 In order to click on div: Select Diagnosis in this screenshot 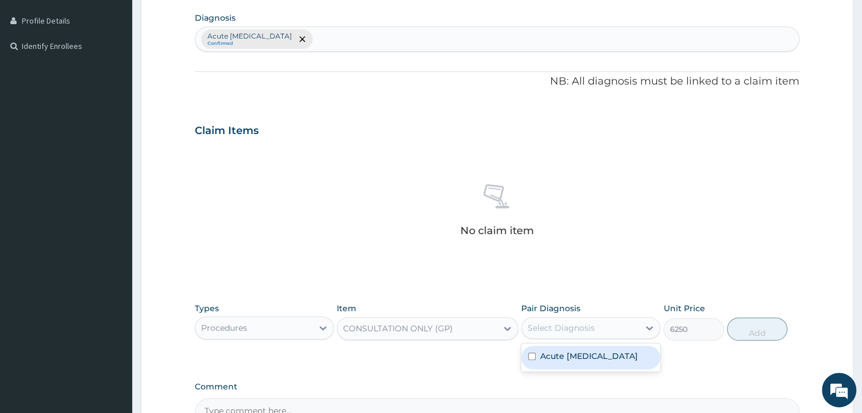, I will do `click(561, 328)`.